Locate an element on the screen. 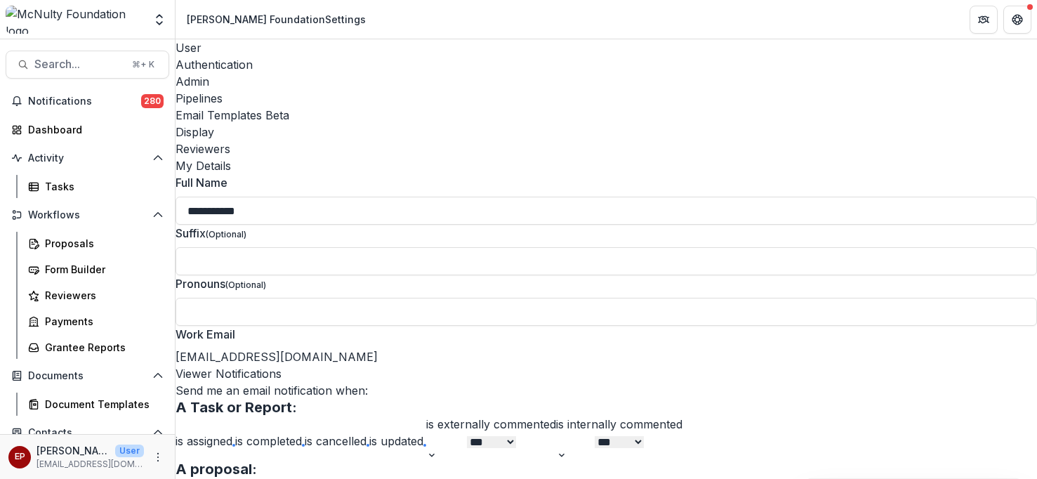 The width and height of the screenshot is (1037, 479). span: Workflows is located at coordinates (87, 215).